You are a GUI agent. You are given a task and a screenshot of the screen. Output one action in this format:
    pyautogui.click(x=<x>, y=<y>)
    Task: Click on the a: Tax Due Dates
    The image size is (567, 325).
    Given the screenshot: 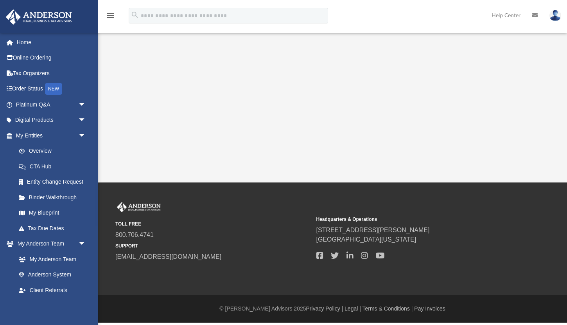 What is the action you would take?
    pyautogui.click(x=54, y=228)
    